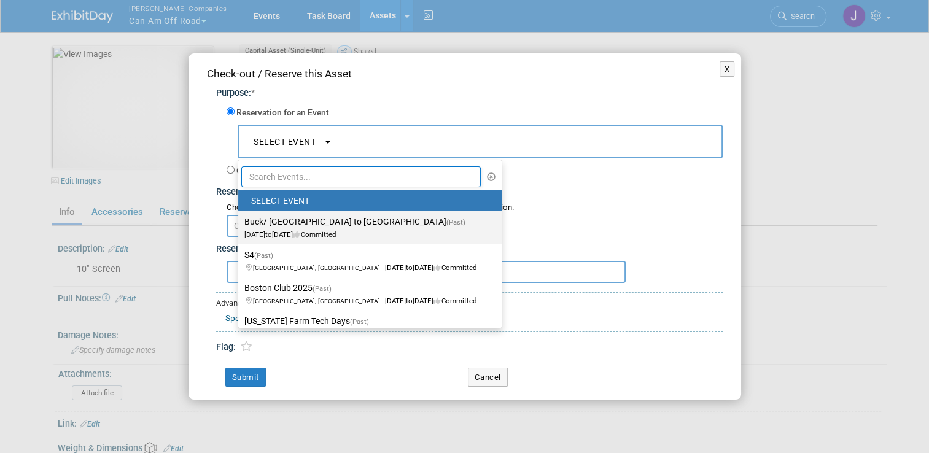 This screenshot has width=929, height=453. Describe the element at coordinates (469, 303) in the screenshot. I see `div: Advanced Options` at that location.